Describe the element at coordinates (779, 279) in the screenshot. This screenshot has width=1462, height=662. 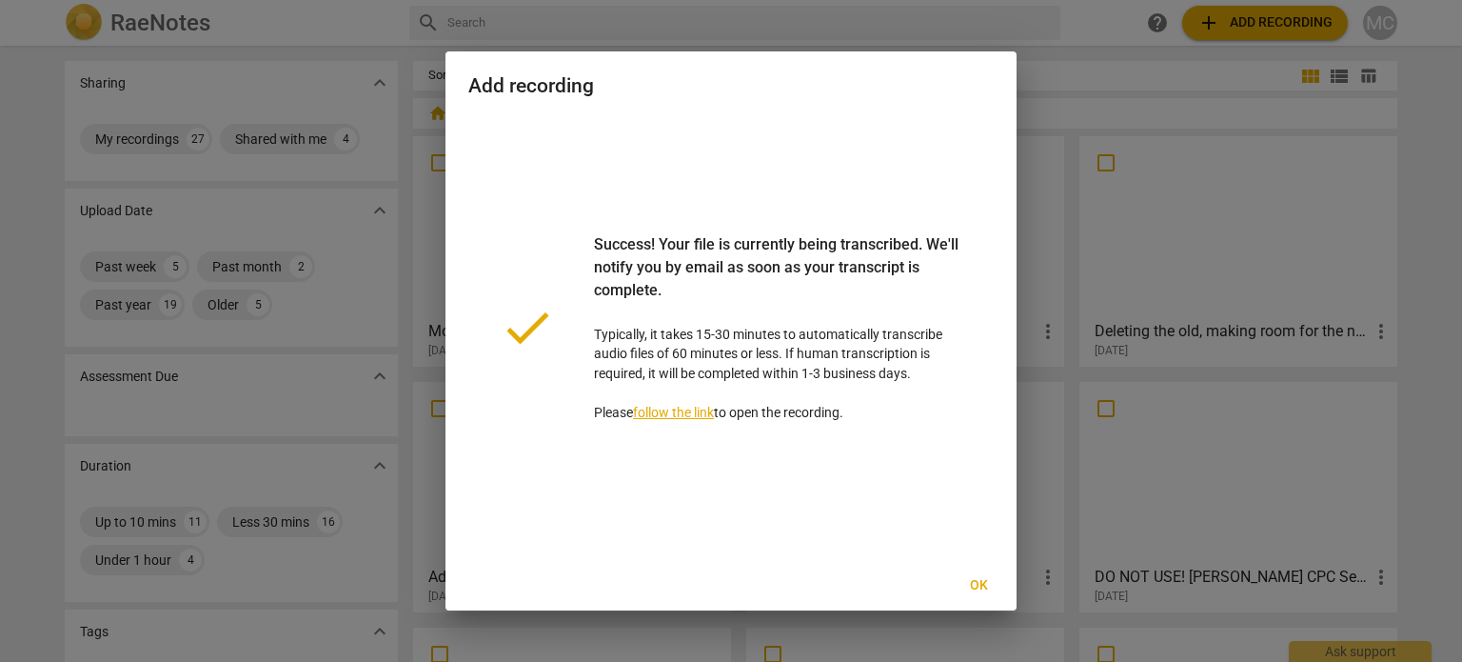
I see `div: Success! Your file is currently being transcribed. We'll notify you by email as soon as your tran...` at that location.